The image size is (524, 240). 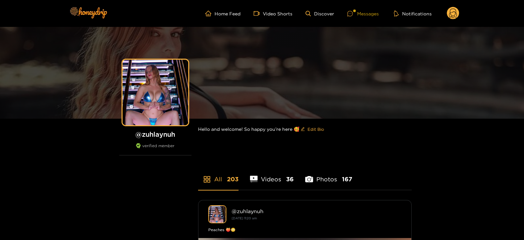 I want to click on button: editEdit Bio, so click(x=312, y=129).